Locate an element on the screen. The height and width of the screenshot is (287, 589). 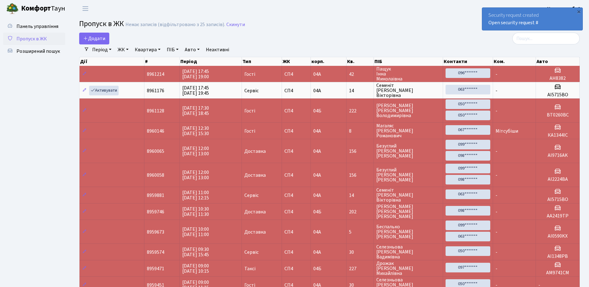
span: 8961128 is located at coordinates (156, 111).